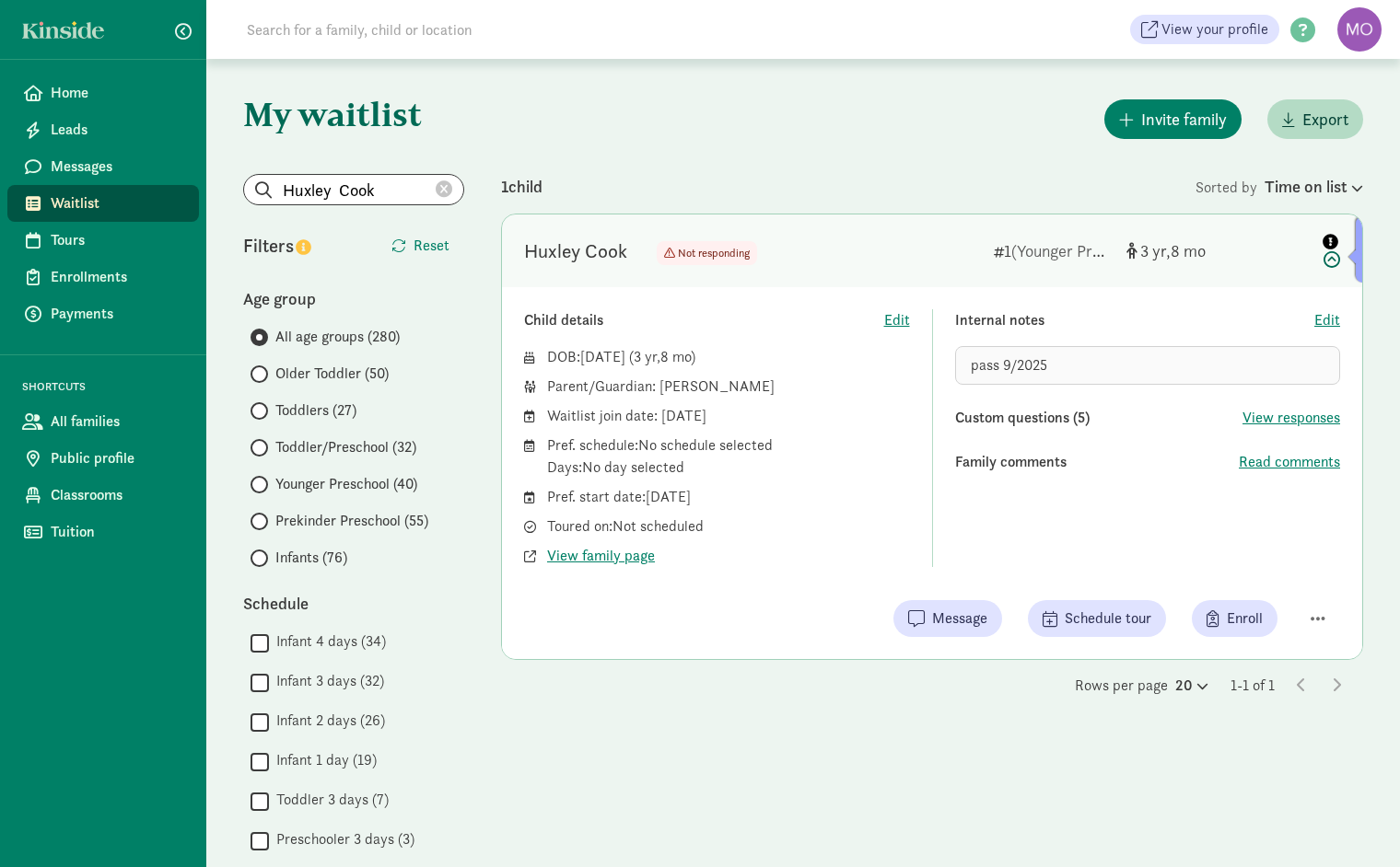 The width and height of the screenshot is (1400, 867). Describe the element at coordinates (1052, 250) in the screenshot. I see `div: 1` at that location.